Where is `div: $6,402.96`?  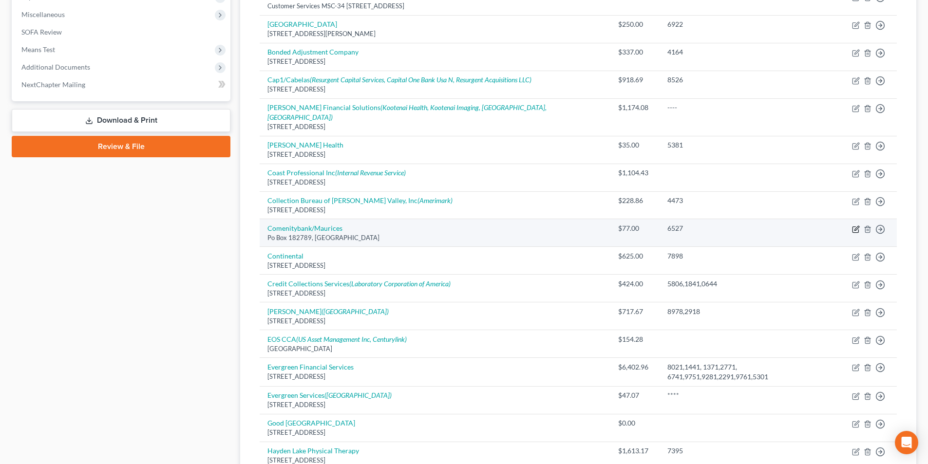
div: $6,402.96 is located at coordinates (635, 367).